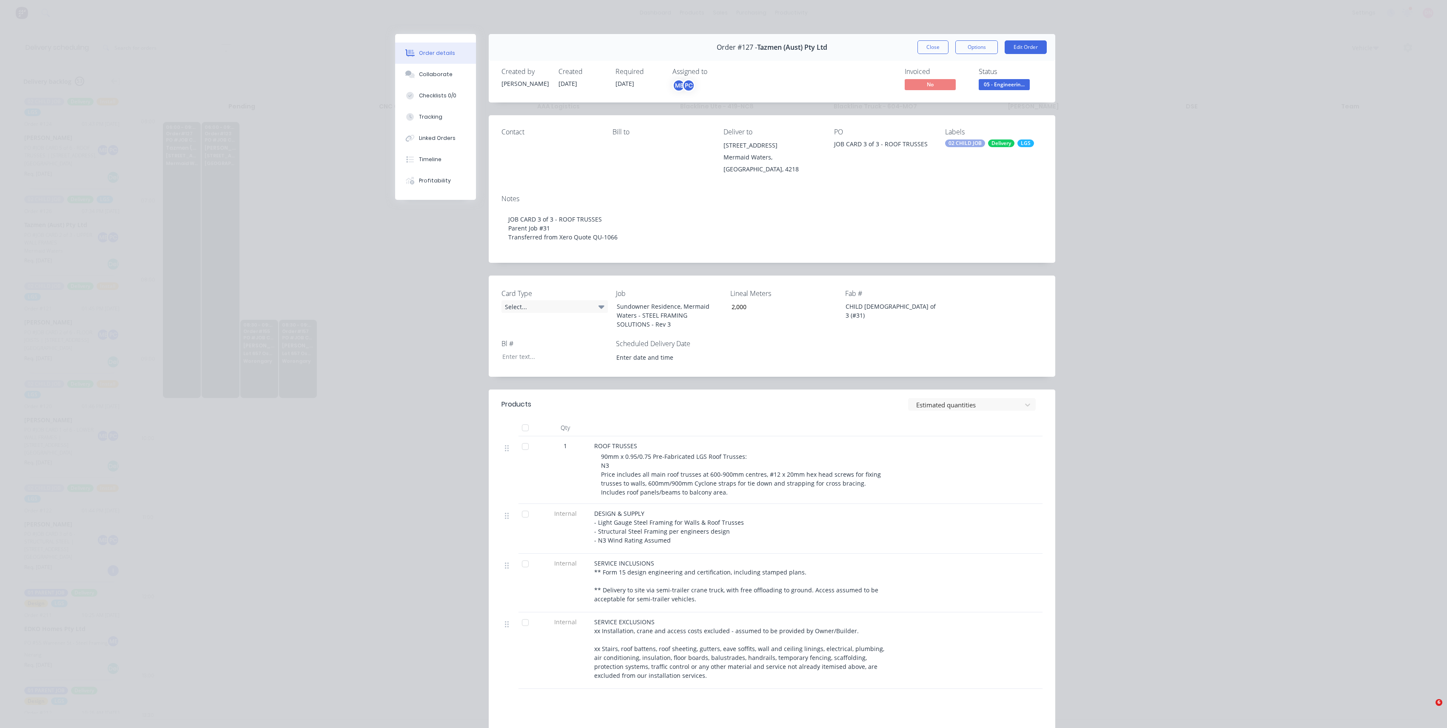 Image resolution: width=1447 pixels, height=728 pixels. I want to click on button: Profitability, so click(435, 181).